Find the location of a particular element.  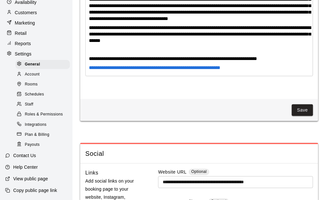

div: Marketing is located at coordinates (36, 23).